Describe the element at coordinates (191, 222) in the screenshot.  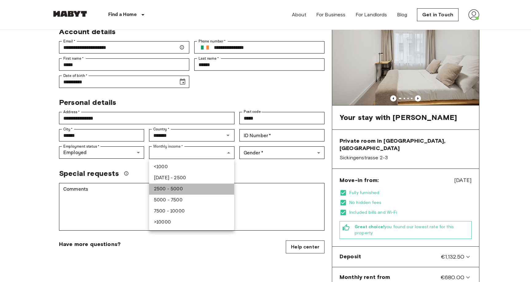
I see `li: >10000` at that location.